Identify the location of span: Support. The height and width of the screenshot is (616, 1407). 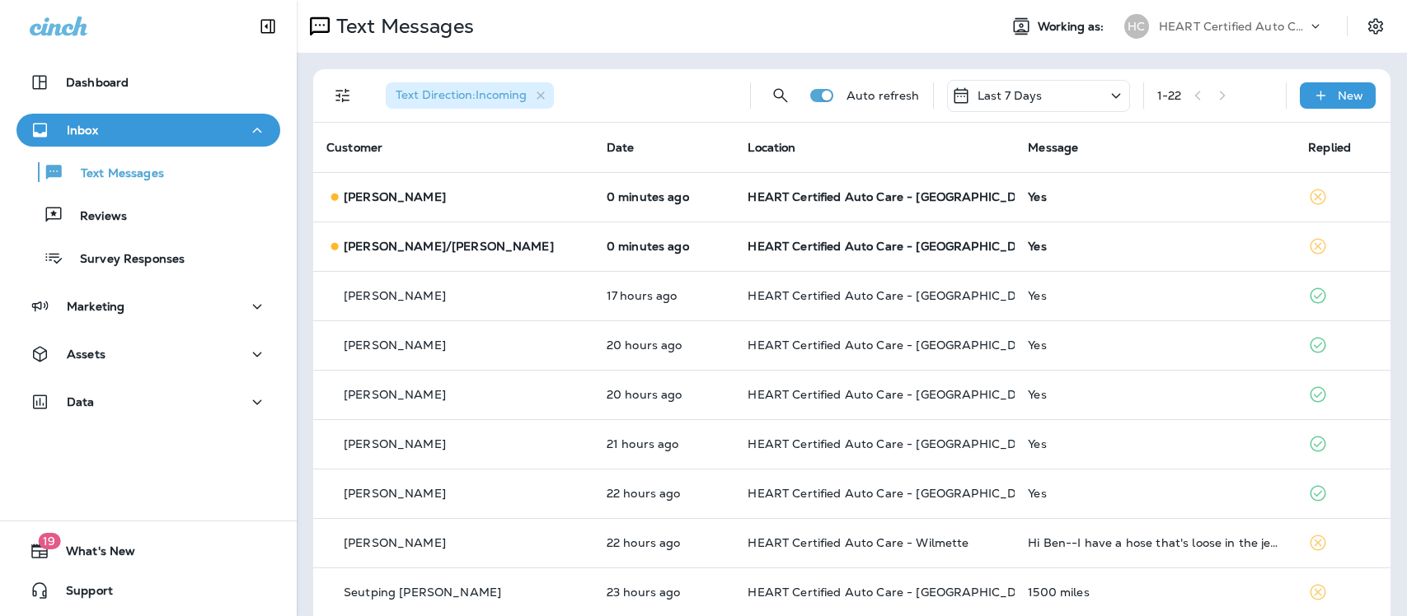
(81, 594).